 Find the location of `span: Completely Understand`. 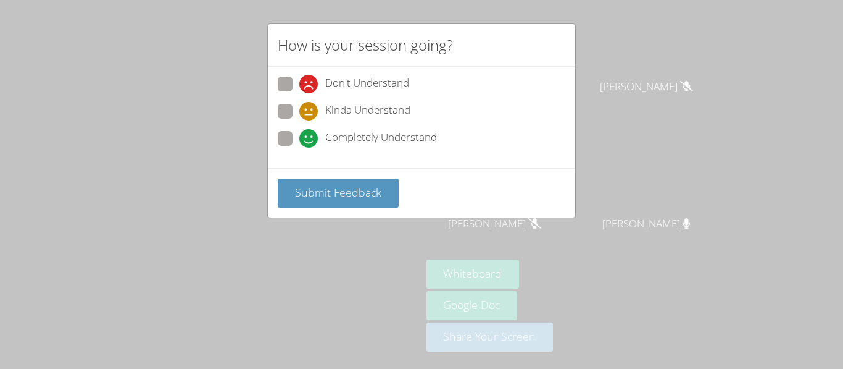

span: Completely Understand is located at coordinates (381, 138).